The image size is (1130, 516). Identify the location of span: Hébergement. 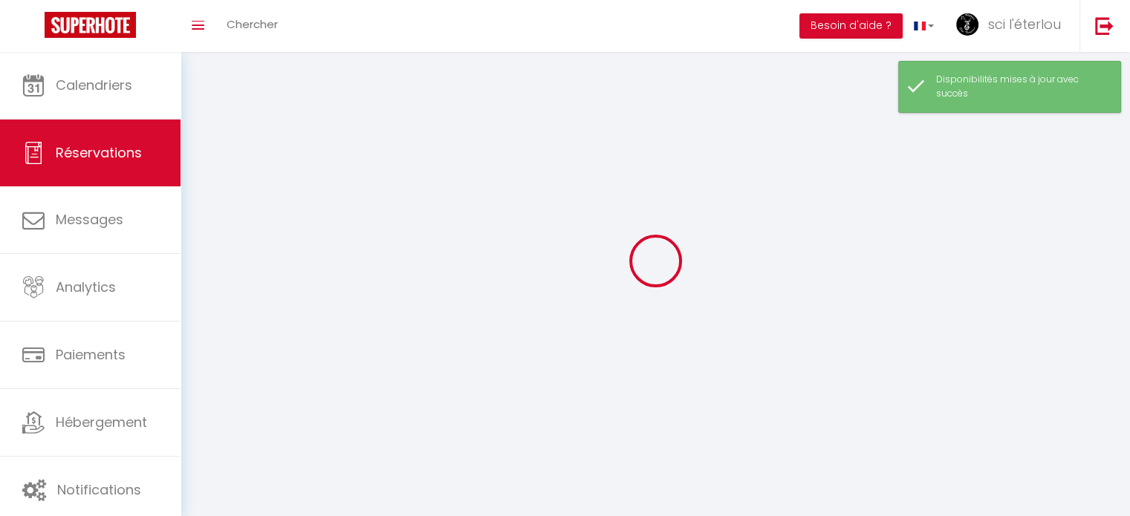
(101, 422).